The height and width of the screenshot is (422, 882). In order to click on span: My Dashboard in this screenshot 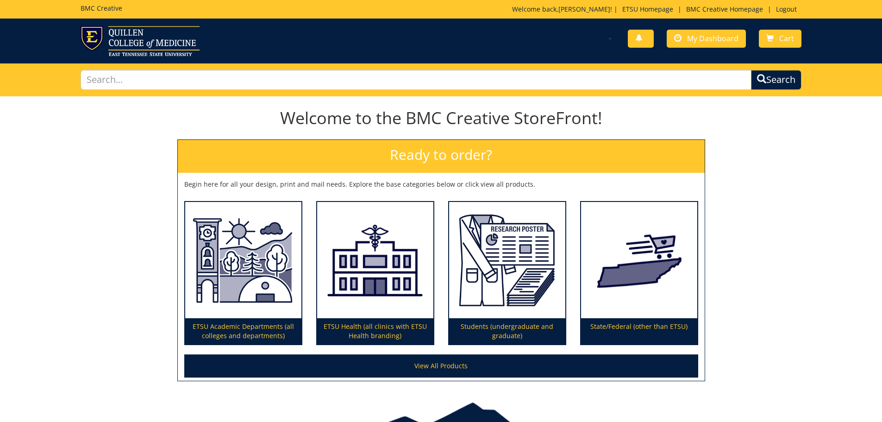, I will do `click(713, 38)`.